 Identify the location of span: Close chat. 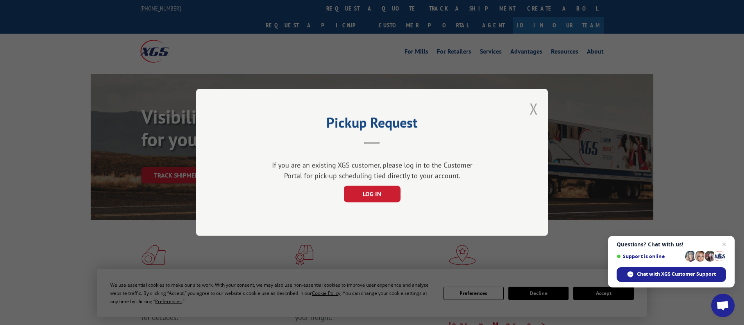
(724, 244).